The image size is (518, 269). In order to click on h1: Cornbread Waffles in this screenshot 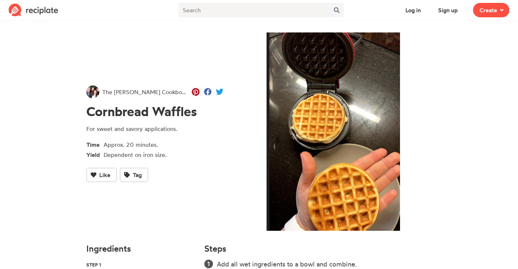, I will do `click(155, 111)`.